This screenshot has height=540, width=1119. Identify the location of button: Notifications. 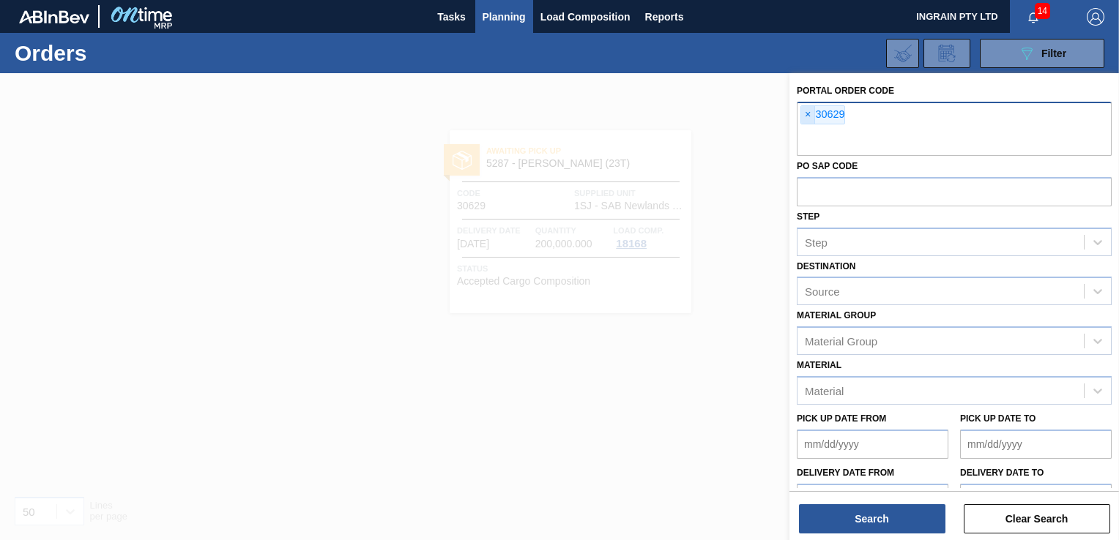
(1033, 17).